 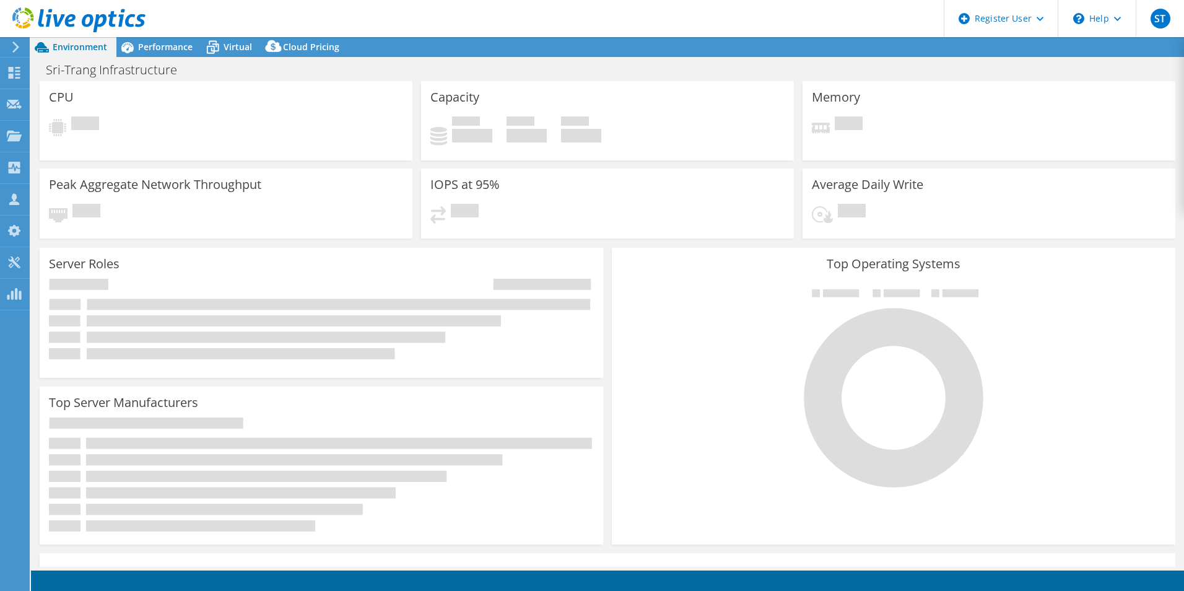 I want to click on h3: Server Roles, so click(x=84, y=264).